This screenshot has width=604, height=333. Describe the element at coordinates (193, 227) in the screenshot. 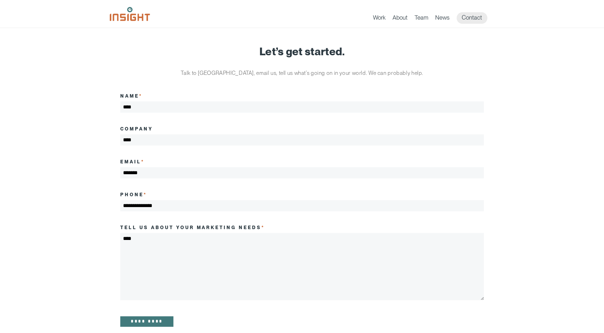

I see `label: Tell us about your marketing needs` at that location.